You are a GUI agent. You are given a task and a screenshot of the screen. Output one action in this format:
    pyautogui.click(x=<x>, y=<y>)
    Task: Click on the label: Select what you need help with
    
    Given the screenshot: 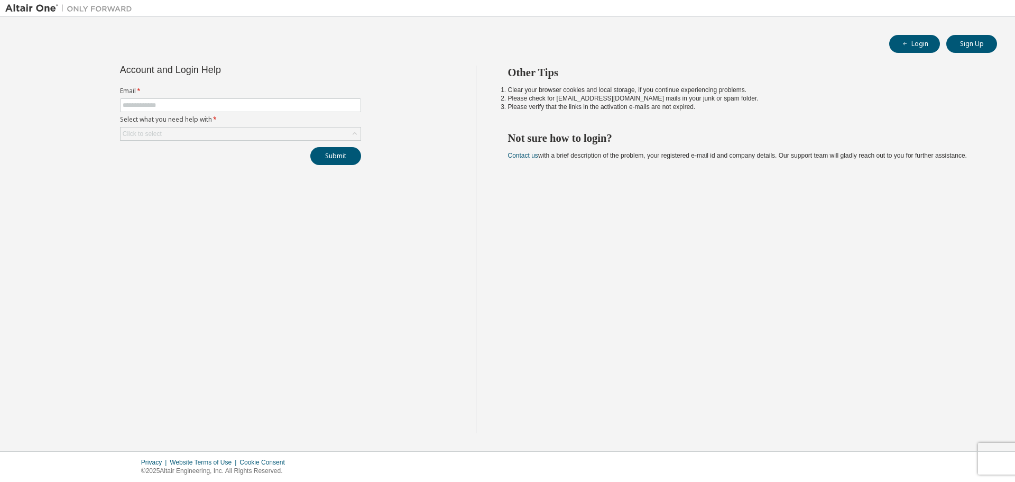 What is the action you would take?
    pyautogui.click(x=241, y=119)
    